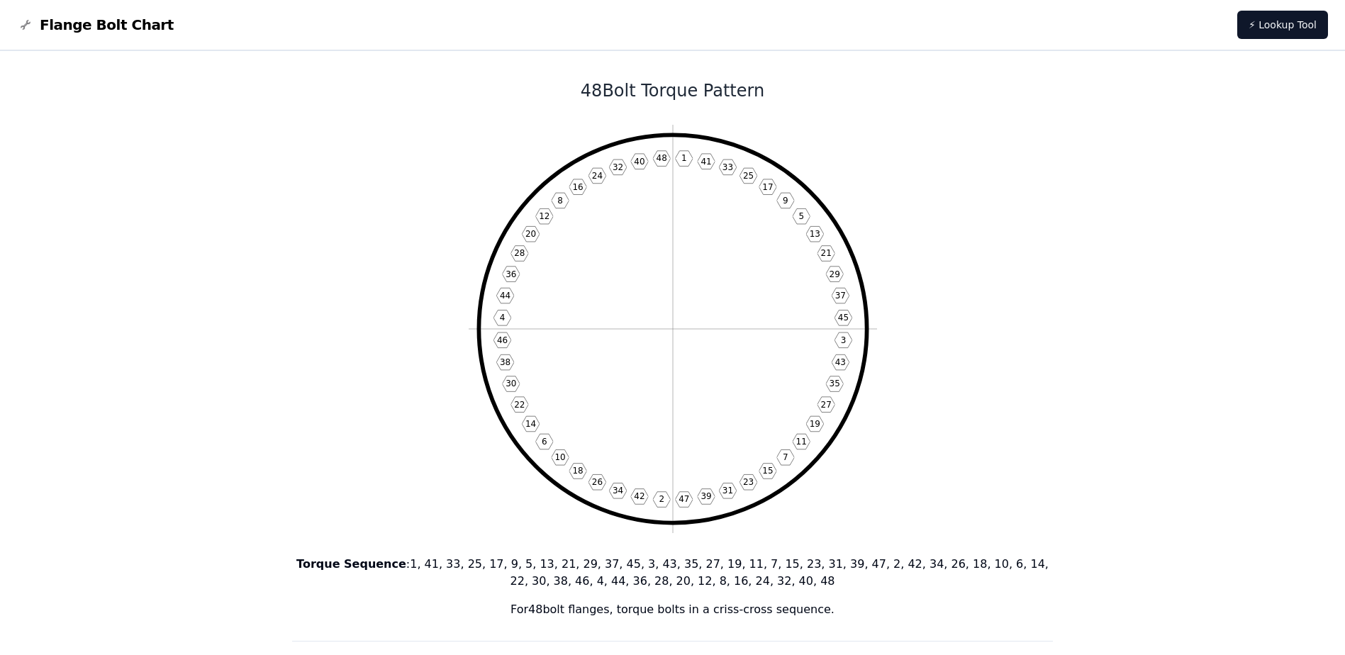 Image resolution: width=1345 pixels, height=655 pixels. What do you see at coordinates (673, 610) in the screenshot?
I see `p: For 48 bolt flanges, torque bolts in a criss-cross sequence.` at bounding box center [673, 610].